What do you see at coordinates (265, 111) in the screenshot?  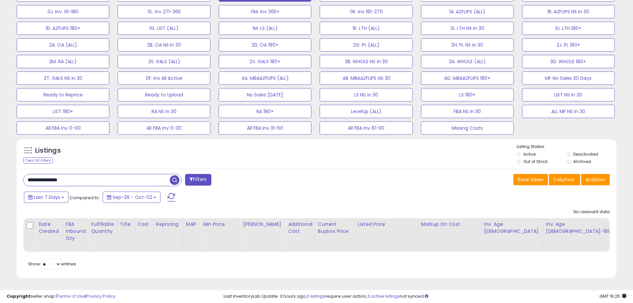 I see `button: RA 180+` at bounding box center [265, 111].